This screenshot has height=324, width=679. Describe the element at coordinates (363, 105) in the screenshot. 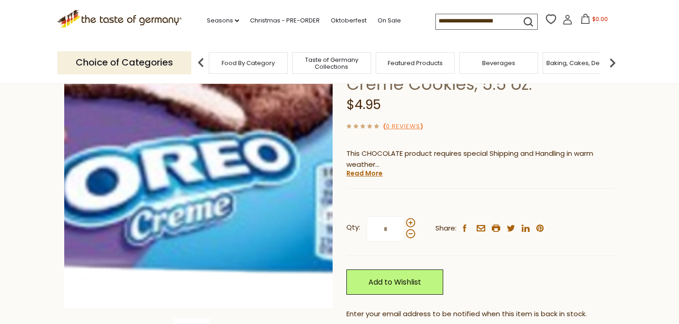

I see `span: $4.95` at that location.